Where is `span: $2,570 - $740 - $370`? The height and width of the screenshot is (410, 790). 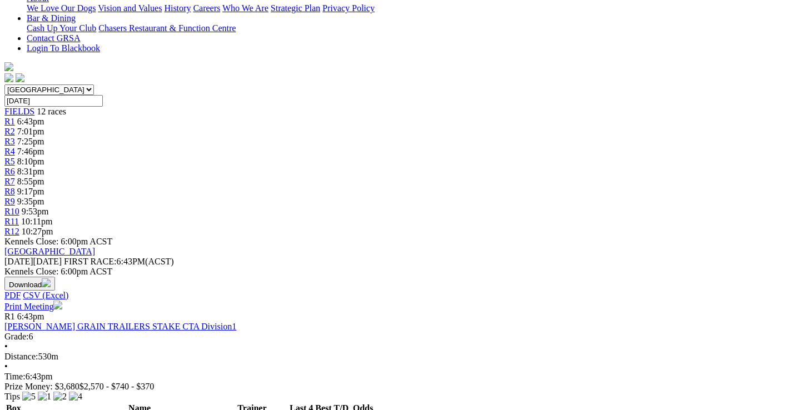
span: $2,570 - $740 - $370 is located at coordinates (117, 386).